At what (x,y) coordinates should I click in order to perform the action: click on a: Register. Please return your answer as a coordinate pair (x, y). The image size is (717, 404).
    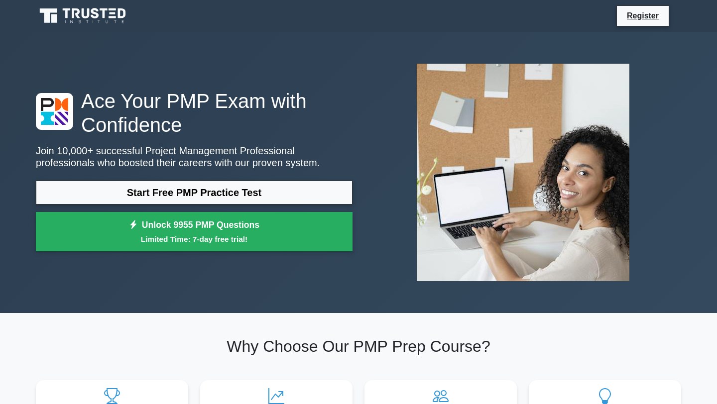
    Looking at the image, I should click on (643, 15).